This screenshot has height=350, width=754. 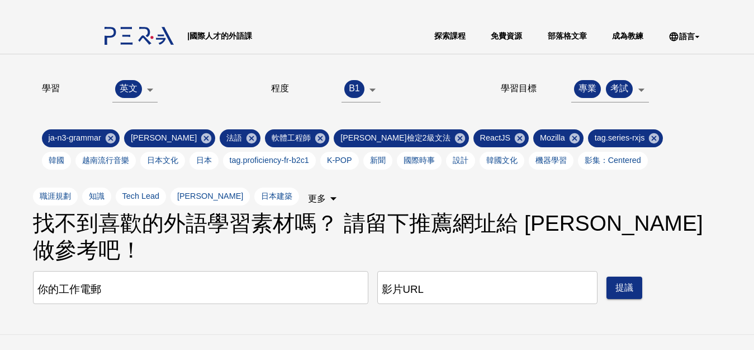 I want to click on span: 軟體工程師, so click(x=291, y=138).